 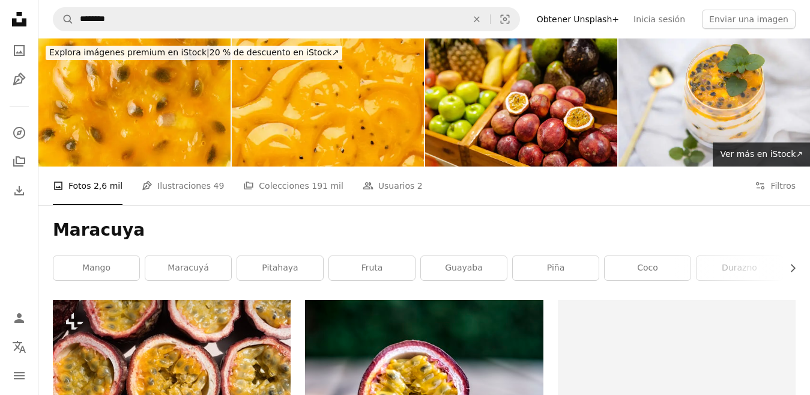 What do you see at coordinates (19, 375) in the screenshot?
I see `button: Menú` at bounding box center [19, 375].